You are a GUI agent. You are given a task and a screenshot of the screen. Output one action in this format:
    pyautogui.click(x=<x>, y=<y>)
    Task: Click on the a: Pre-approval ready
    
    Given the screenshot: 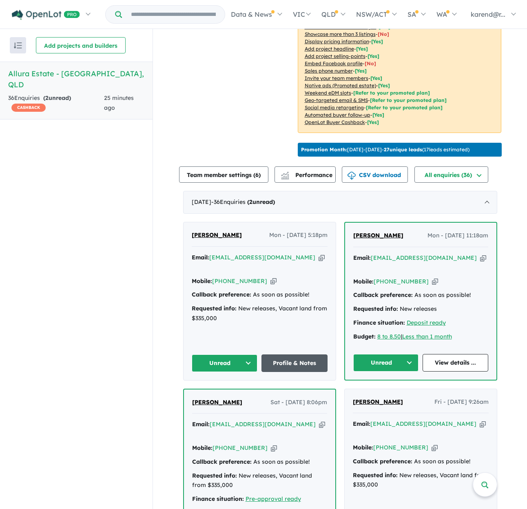 What is the action you would take?
    pyautogui.click(x=273, y=499)
    